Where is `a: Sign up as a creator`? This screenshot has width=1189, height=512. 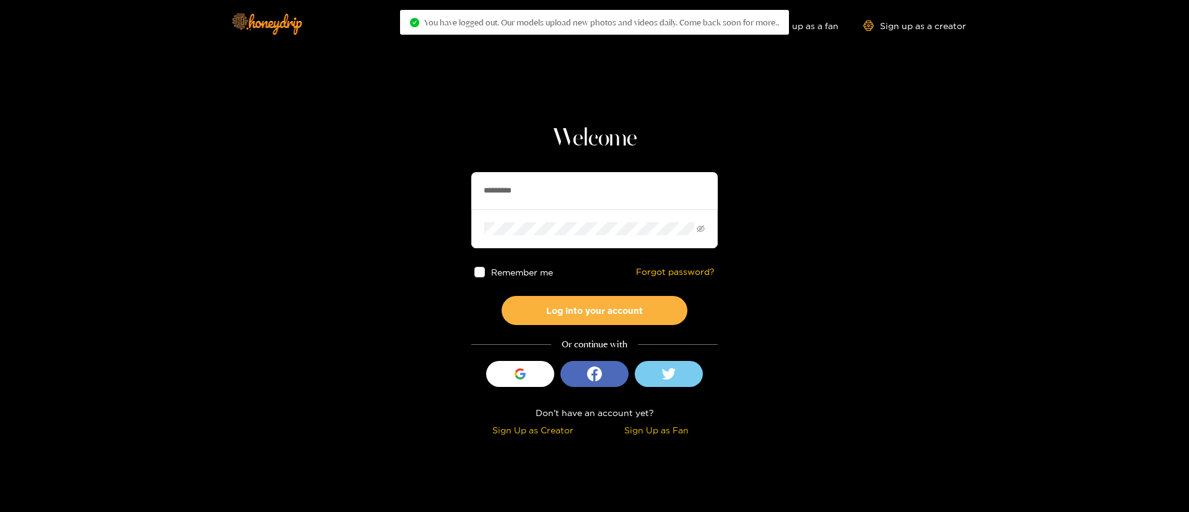
a: Sign up as a creator is located at coordinates (914, 25).